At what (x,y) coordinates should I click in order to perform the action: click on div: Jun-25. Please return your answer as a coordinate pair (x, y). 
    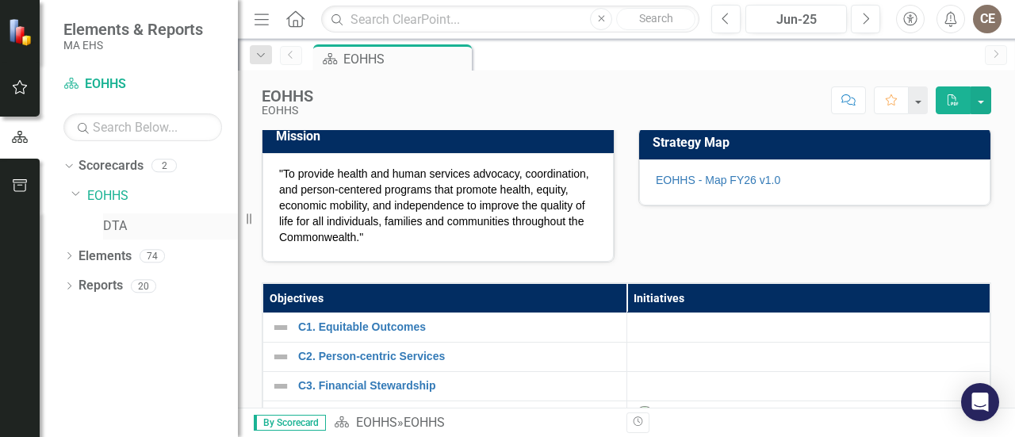
    Looking at the image, I should click on (796, 20).